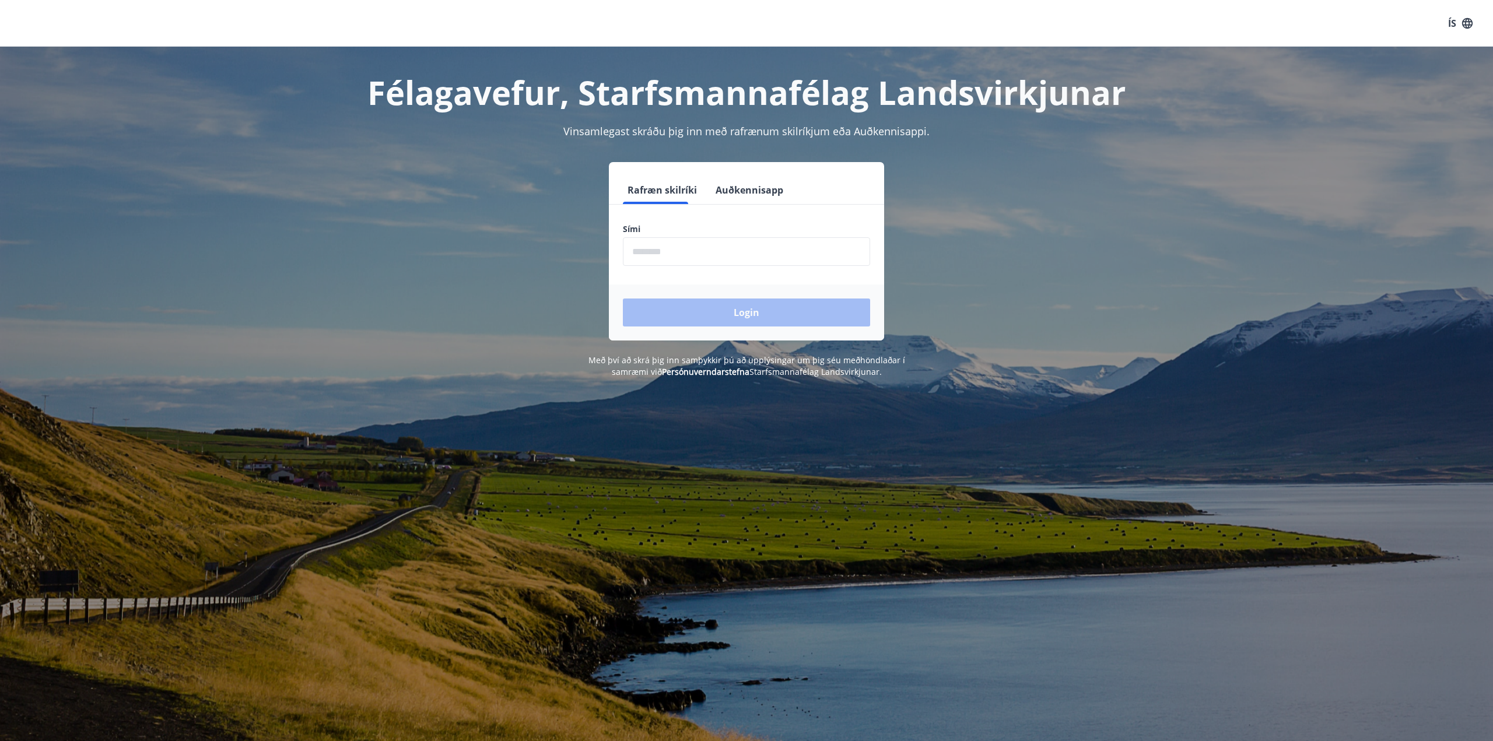 The height and width of the screenshot is (741, 1493). I want to click on button: Auðkennisapp, so click(750, 190).